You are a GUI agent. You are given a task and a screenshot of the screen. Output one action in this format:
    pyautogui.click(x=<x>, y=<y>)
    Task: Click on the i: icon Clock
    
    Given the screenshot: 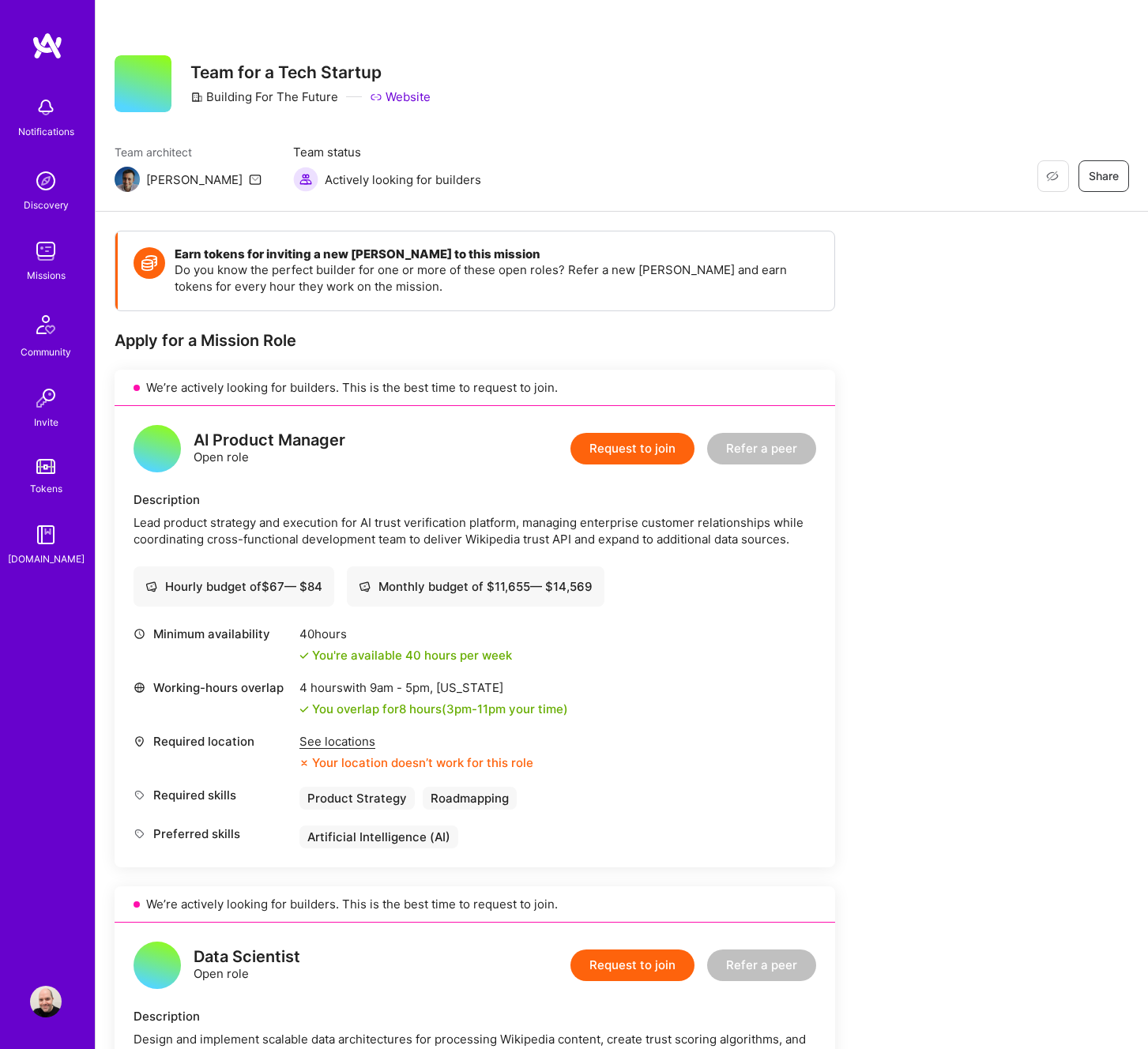 What is the action you would take?
    pyautogui.click(x=139, y=634)
    